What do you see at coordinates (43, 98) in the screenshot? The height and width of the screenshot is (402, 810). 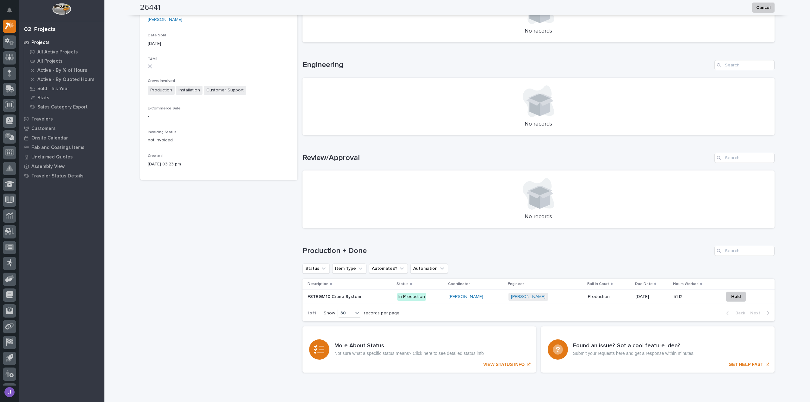 I see `p: Stats` at bounding box center [43, 98].